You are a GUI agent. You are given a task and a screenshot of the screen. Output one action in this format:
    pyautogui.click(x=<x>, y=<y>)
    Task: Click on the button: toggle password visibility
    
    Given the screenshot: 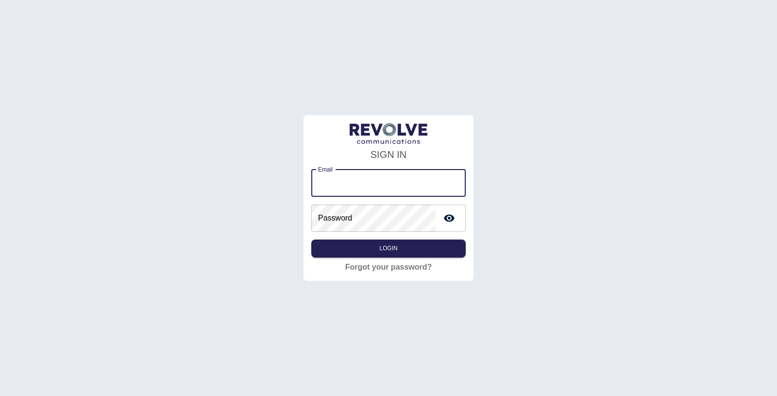 What is the action you would take?
    pyautogui.click(x=449, y=218)
    